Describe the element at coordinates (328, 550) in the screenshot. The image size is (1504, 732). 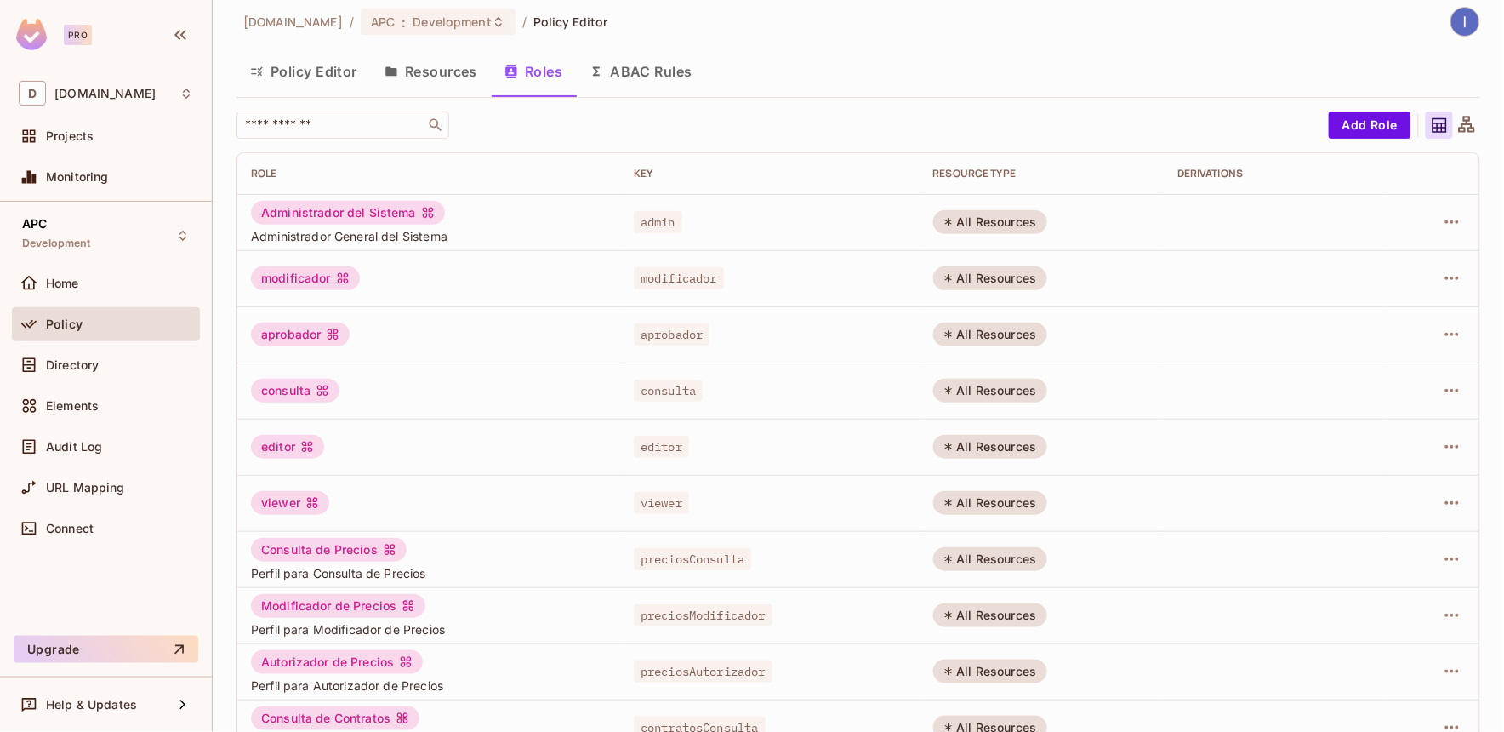
I see `div: Consulta de Precios` at that location.